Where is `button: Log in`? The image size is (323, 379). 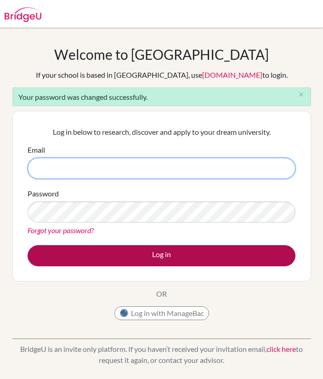
button: Log in is located at coordinates (161, 256).